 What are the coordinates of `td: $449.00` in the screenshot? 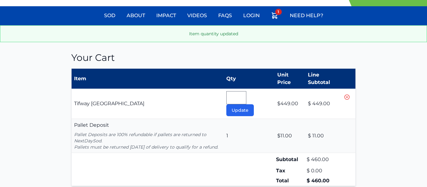 It's located at (290, 104).